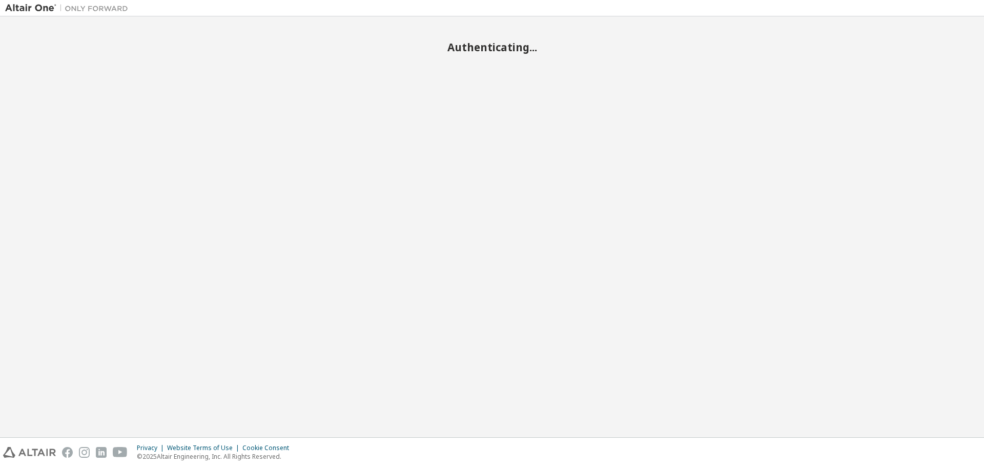  What do you see at coordinates (101, 452) in the screenshot?
I see `img: linkedin.svg` at bounding box center [101, 452].